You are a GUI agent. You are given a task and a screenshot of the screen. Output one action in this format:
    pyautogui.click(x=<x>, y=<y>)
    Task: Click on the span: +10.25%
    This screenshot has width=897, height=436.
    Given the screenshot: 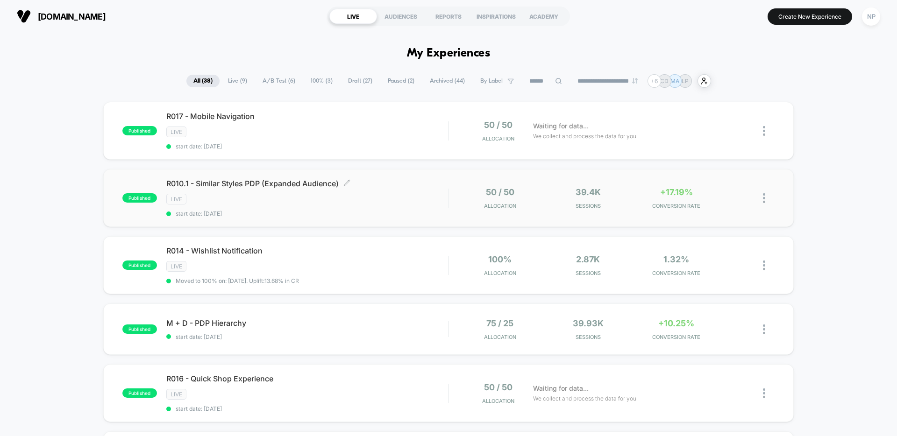 What is the action you would take?
    pyautogui.click(x=676, y=323)
    